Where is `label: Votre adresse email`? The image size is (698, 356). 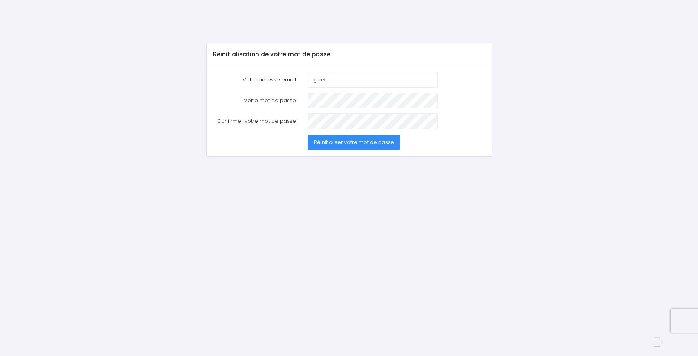
label: Votre adresse email is located at coordinates (254, 80).